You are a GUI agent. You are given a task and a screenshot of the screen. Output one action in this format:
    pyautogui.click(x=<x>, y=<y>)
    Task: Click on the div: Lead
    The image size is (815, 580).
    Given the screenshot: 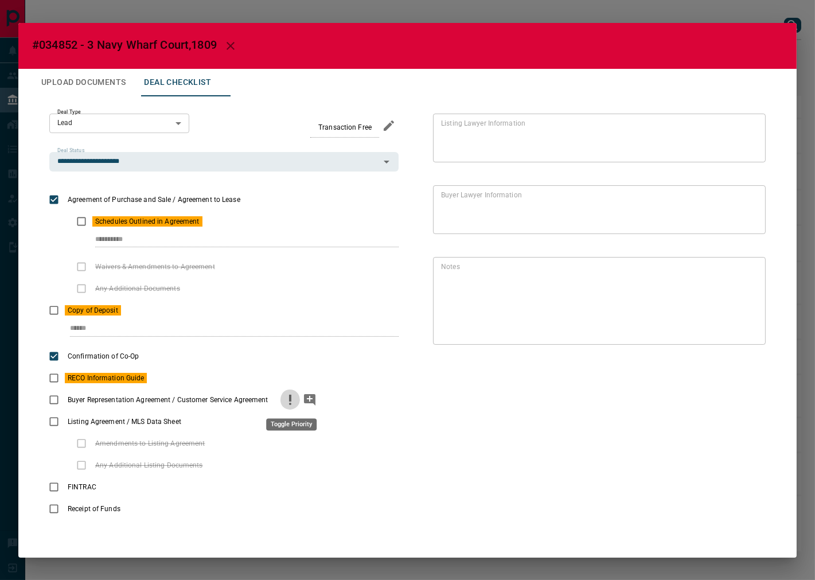 What is the action you would take?
    pyautogui.click(x=119, y=123)
    